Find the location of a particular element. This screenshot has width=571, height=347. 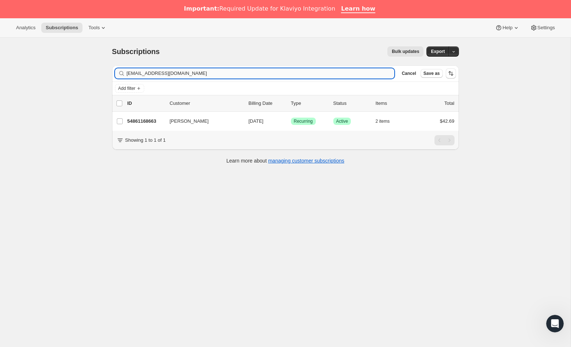

button: Save as is located at coordinates (431, 73).